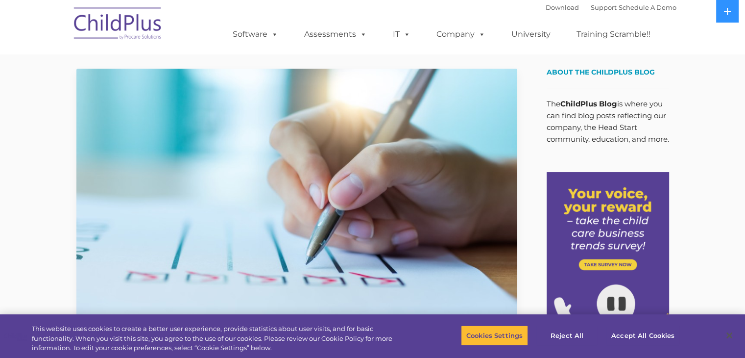 The width and height of the screenshot is (745, 358). I want to click on a: Software, so click(255, 34).